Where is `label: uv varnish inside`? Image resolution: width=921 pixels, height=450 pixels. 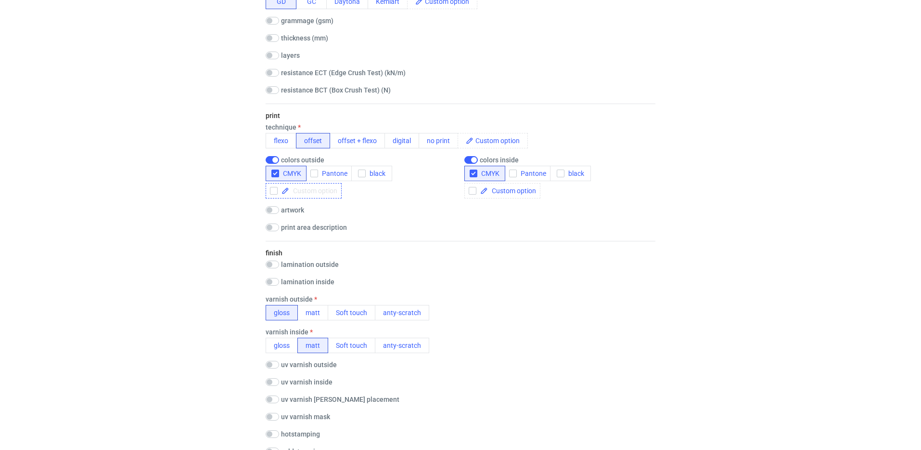 label: uv varnish inside is located at coordinates (307, 382).